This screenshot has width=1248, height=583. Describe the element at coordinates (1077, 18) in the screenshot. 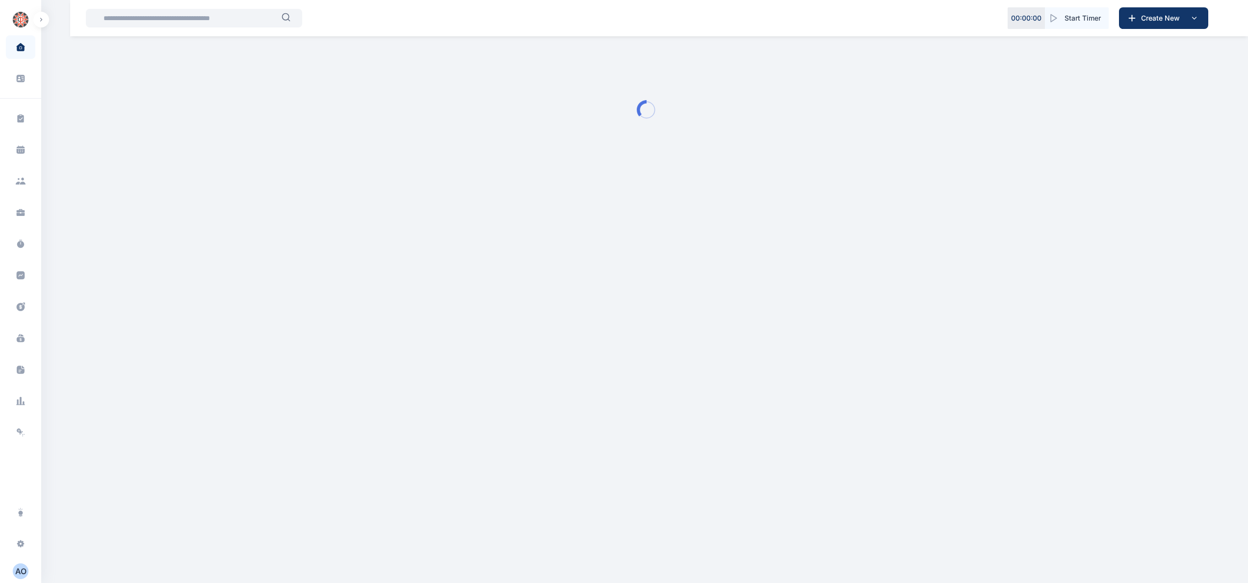

I see `button: Start Timer` at that location.